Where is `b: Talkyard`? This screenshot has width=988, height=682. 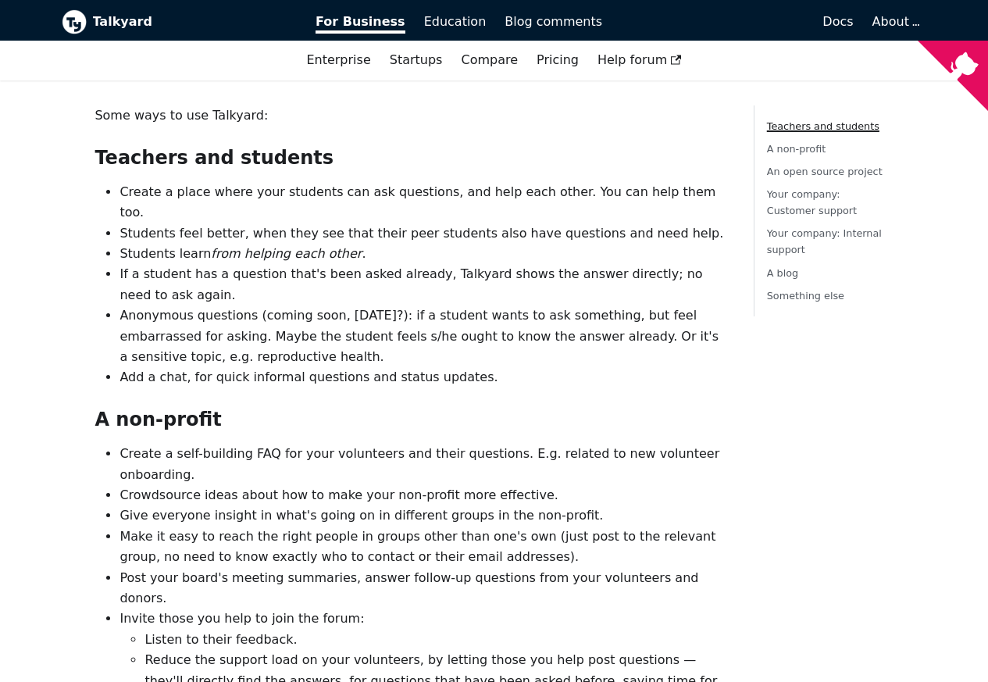 b: Talkyard is located at coordinates (194, 22).